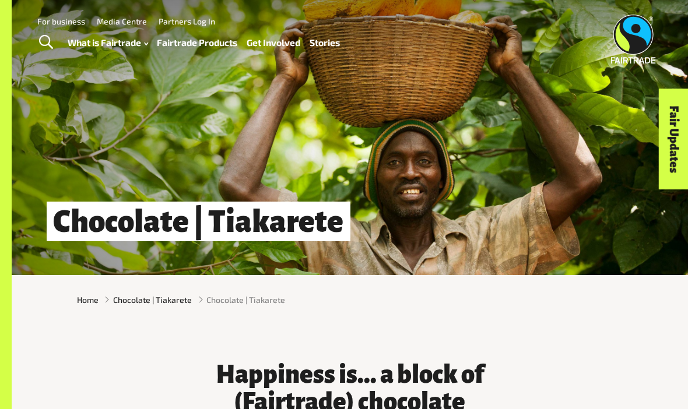 The height and width of the screenshot is (409, 688). I want to click on a: Home, so click(87, 300).